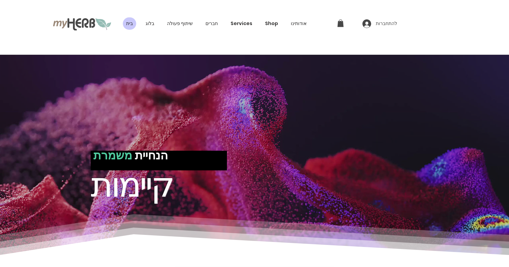 The height and width of the screenshot is (267, 509). I want to click on a: בית, so click(129, 23).